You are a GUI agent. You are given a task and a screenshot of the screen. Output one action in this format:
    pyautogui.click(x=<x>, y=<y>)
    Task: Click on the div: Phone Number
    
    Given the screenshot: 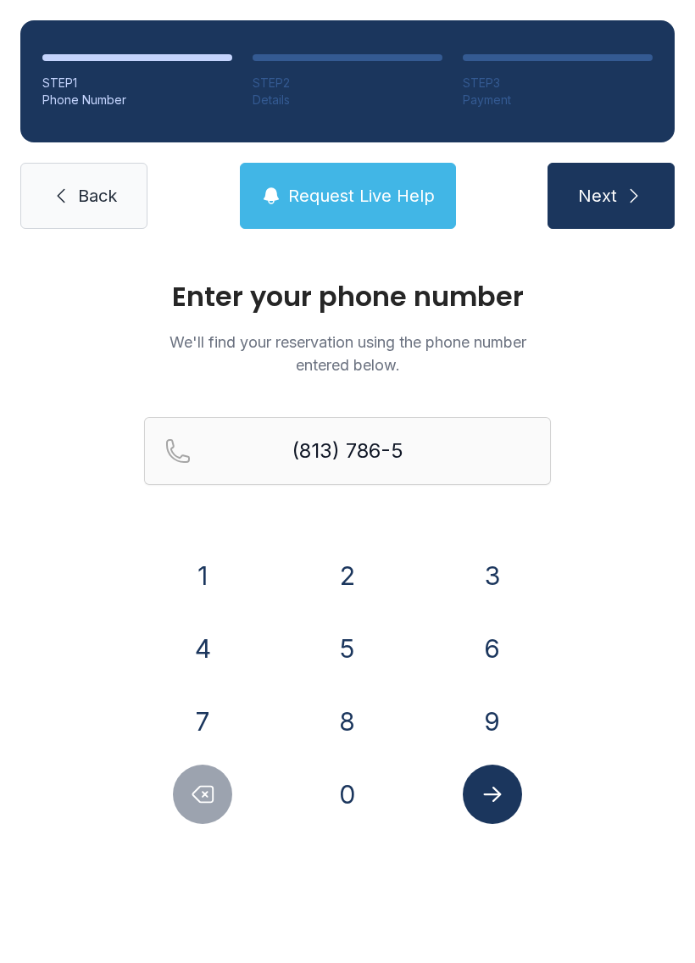 What is the action you would take?
    pyautogui.click(x=137, y=100)
    